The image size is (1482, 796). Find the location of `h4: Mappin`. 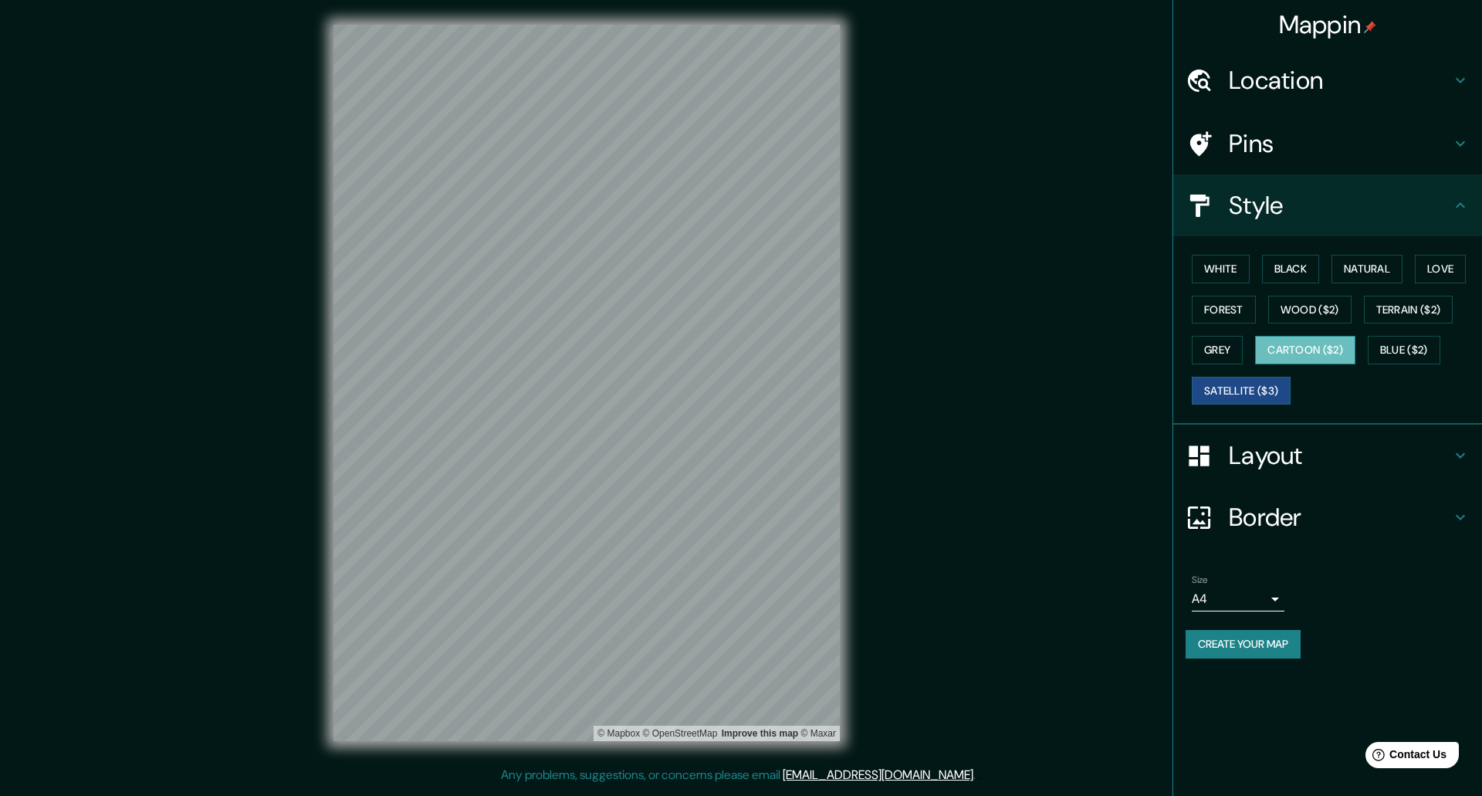

h4: Mappin is located at coordinates (1327, 25).